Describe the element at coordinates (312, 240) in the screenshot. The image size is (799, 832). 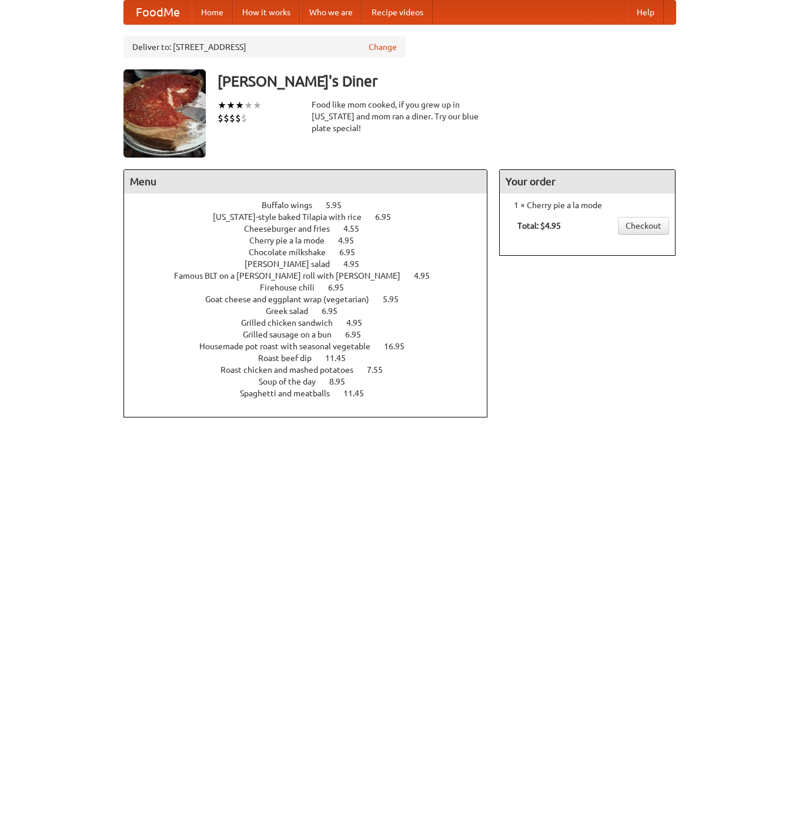
I see `a: Cherry pie a la mode 4.95` at that location.